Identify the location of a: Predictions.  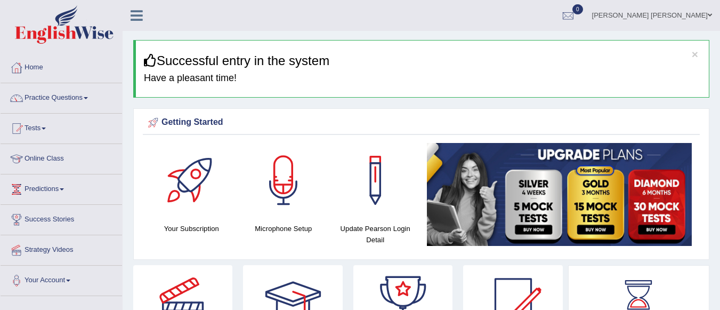
(61, 188).